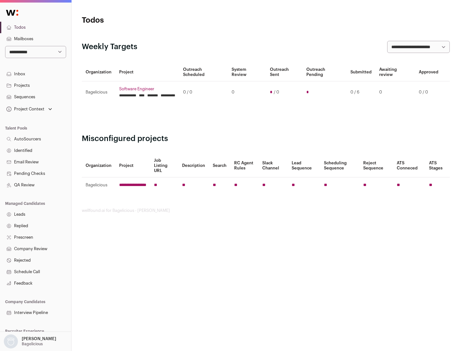 This screenshot has width=460, height=351. I want to click on h2: Misconfigured projects, so click(266, 139).